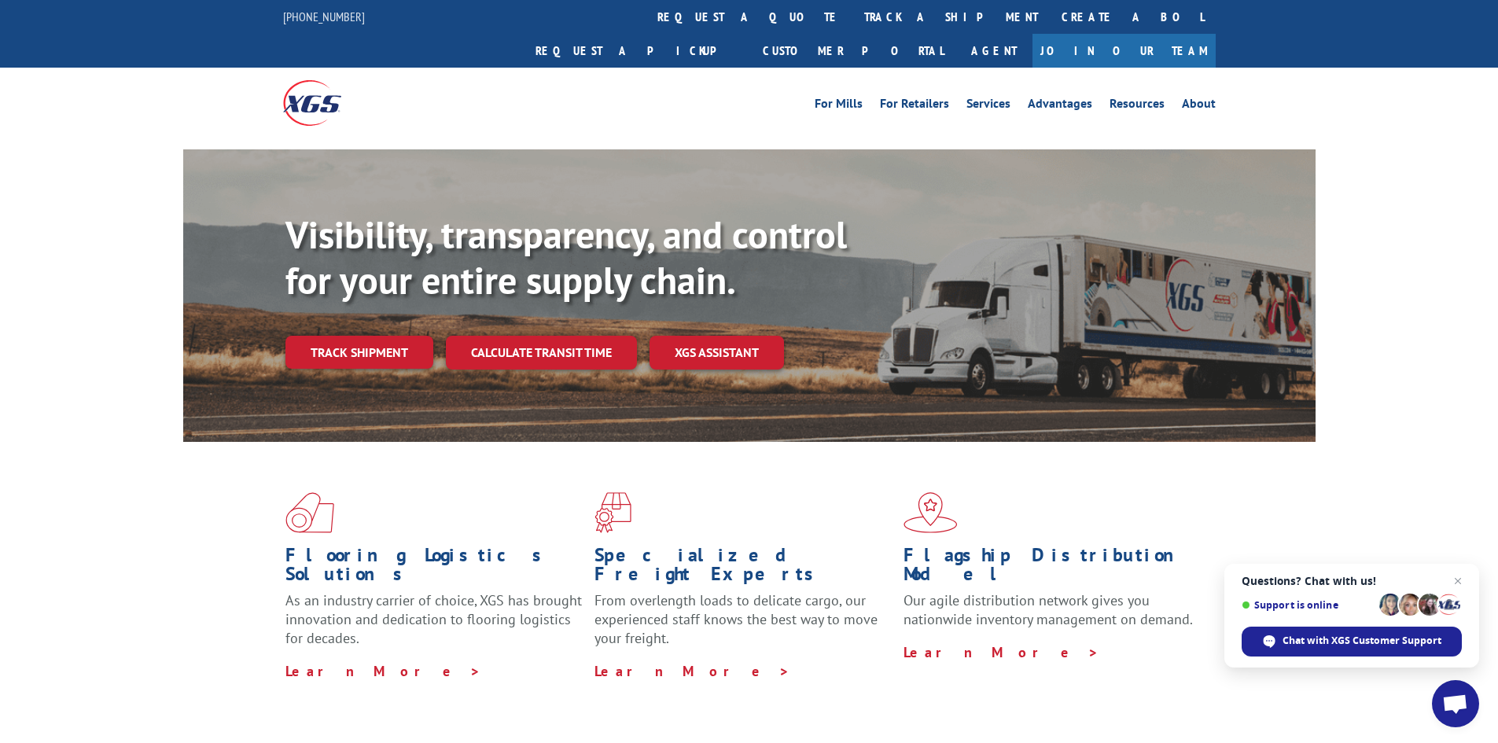 This screenshot has height=743, width=1498. Describe the element at coordinates (359, 352) in the screenshot. I see `a: Track shipment` at that location.